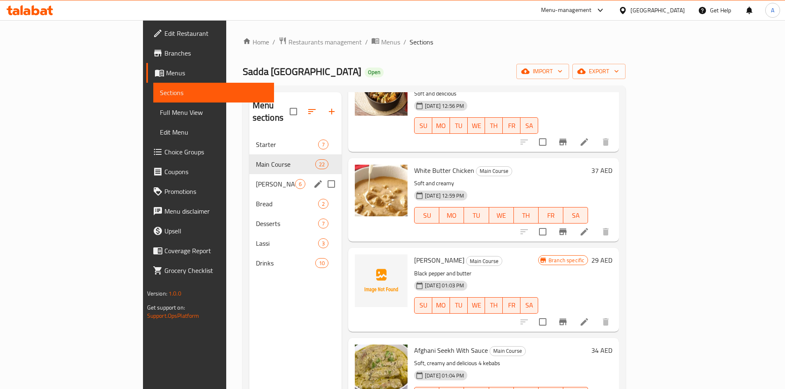  What do you see at coordinates (543, 71) in the screenshot?
I see `span: import` at bounding box center [543, 71].